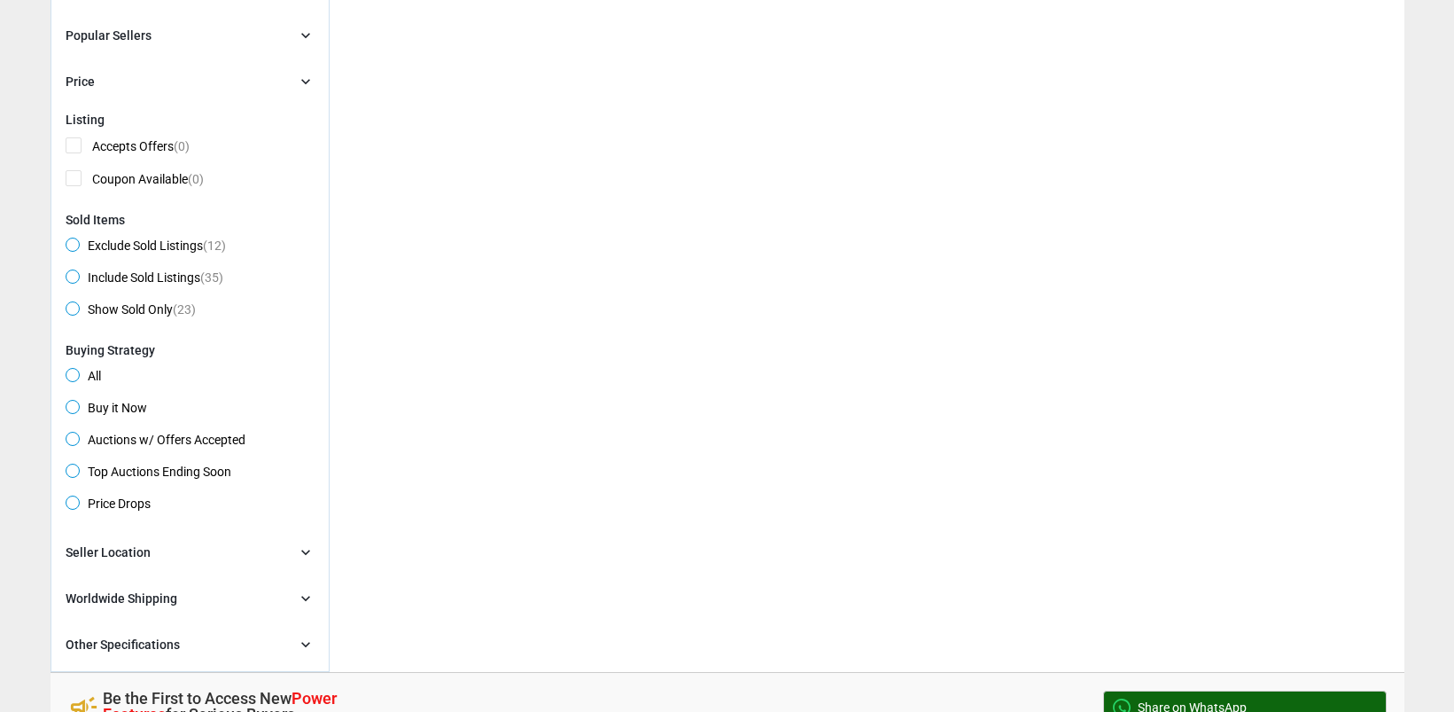  I want to click on div: Seller Location, so click(108, 552).